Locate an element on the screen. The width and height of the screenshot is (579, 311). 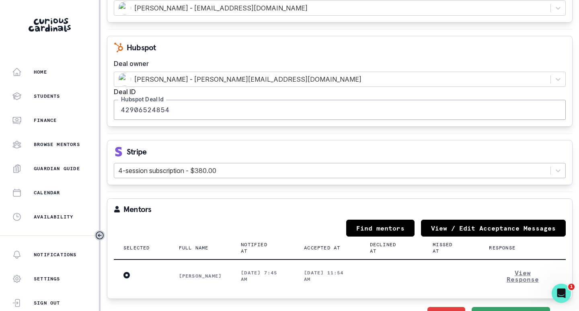
p: Stripe is located at coordinates (136, 152).